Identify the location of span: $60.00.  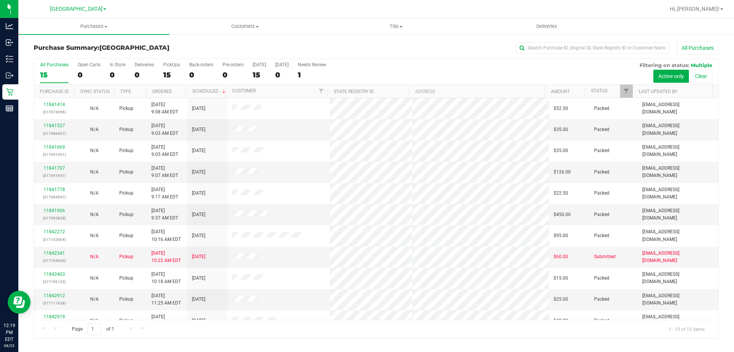
(561, 256).